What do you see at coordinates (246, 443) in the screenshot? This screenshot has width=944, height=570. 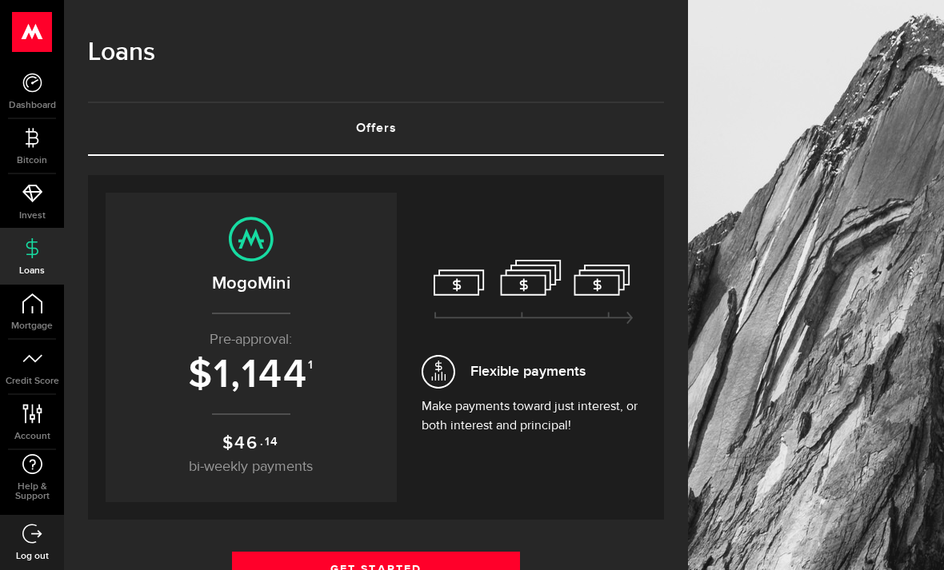 I see `span: 46` at bounding box center [246, 443].